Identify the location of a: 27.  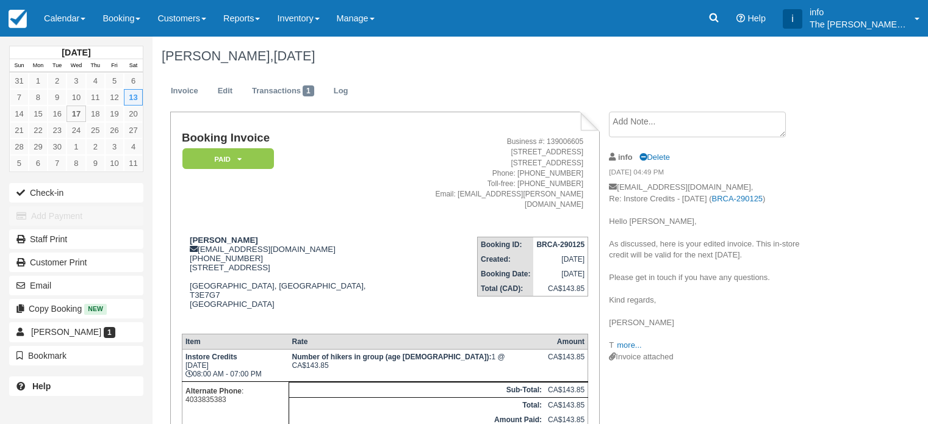
(133, 130).